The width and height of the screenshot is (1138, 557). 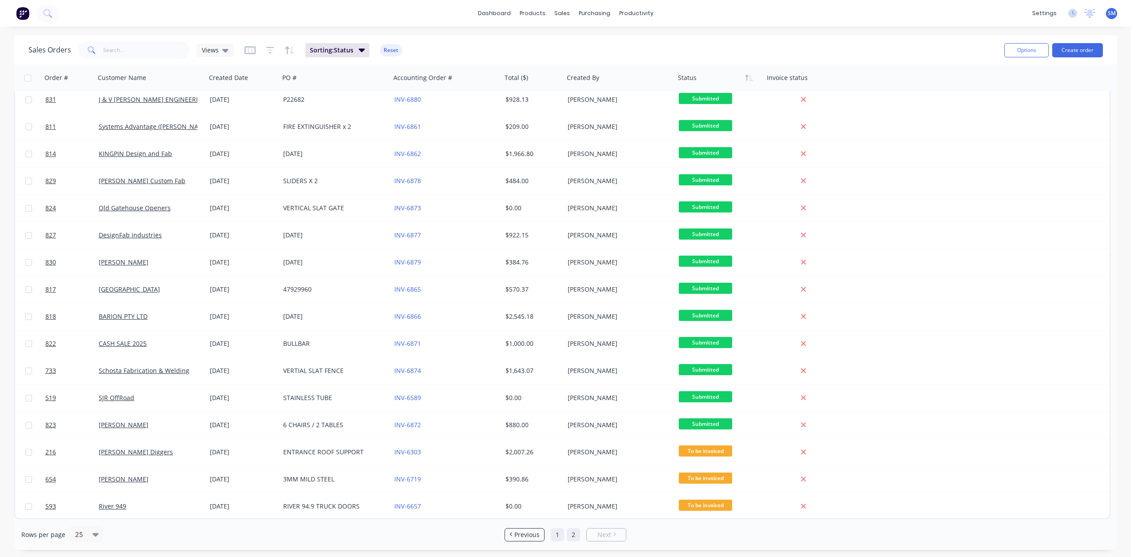 I want to click on div: $484.00, so click(x=532, y=181).